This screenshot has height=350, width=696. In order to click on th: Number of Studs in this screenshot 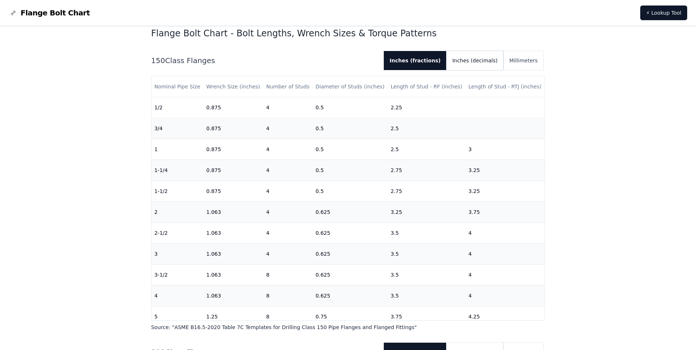, I will do `click(288, 87)`.